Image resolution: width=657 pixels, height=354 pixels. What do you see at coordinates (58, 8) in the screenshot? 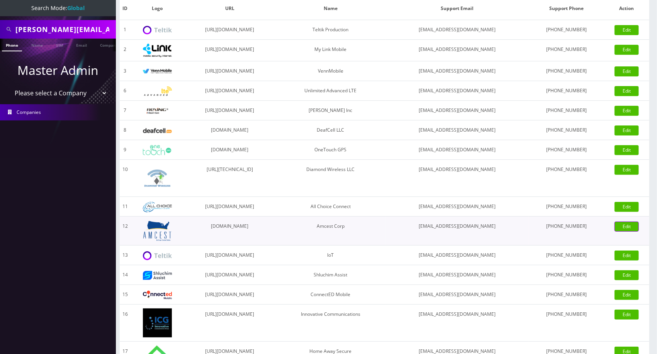
I see `span: Search Mode:` at bounding box center [58, 8].